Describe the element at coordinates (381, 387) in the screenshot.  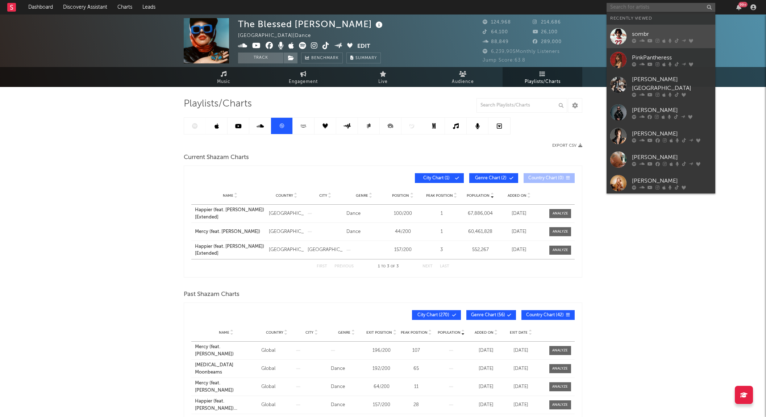
I see `div: 64 / 200` at that location.